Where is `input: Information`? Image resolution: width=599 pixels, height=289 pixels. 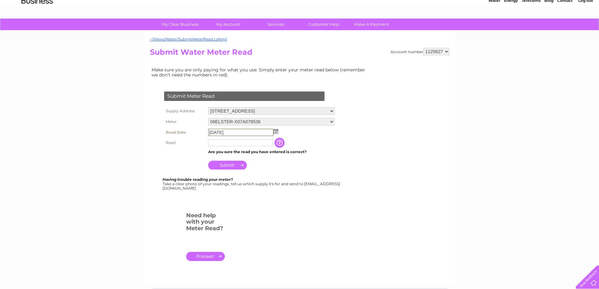
input: Information is located at coordinates (280, 143).